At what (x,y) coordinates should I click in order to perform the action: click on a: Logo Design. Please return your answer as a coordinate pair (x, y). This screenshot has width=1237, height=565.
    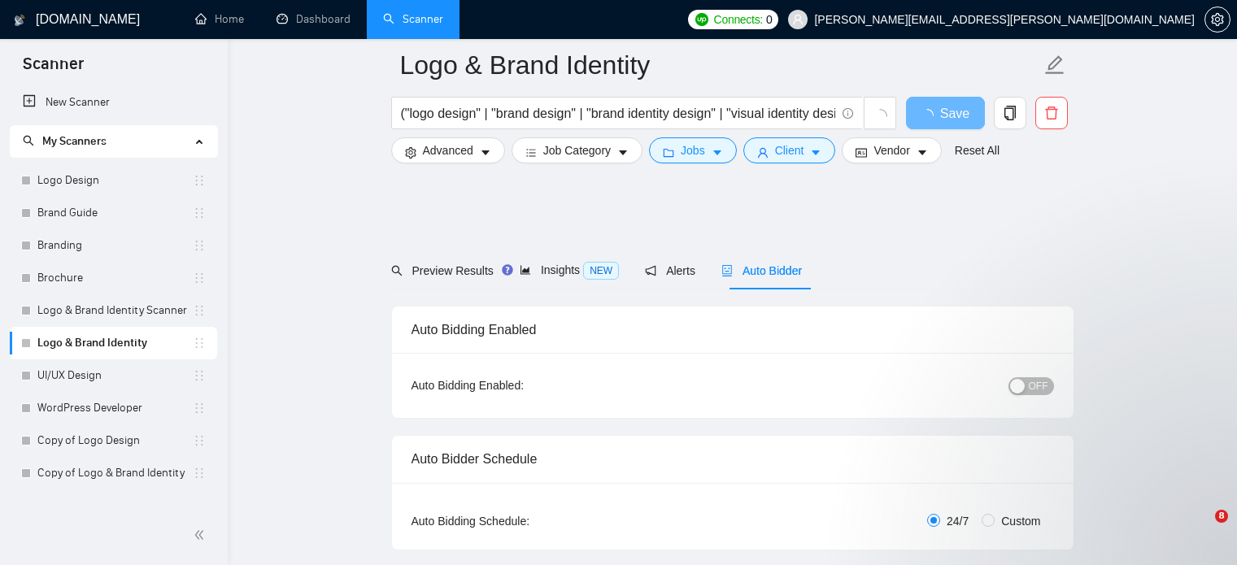
    Looking at the image, I should click on (115, 181).